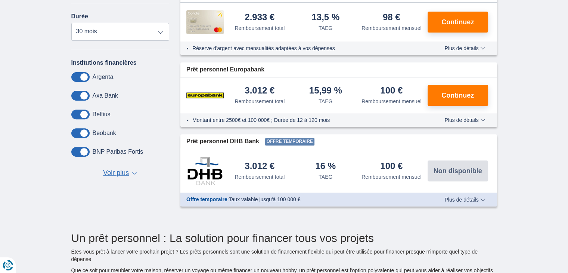  What do you see at coordinates (205, 171) in the screenshot?
I see `img: pret personnel DHB Bank` at bounding box center [205, 171].